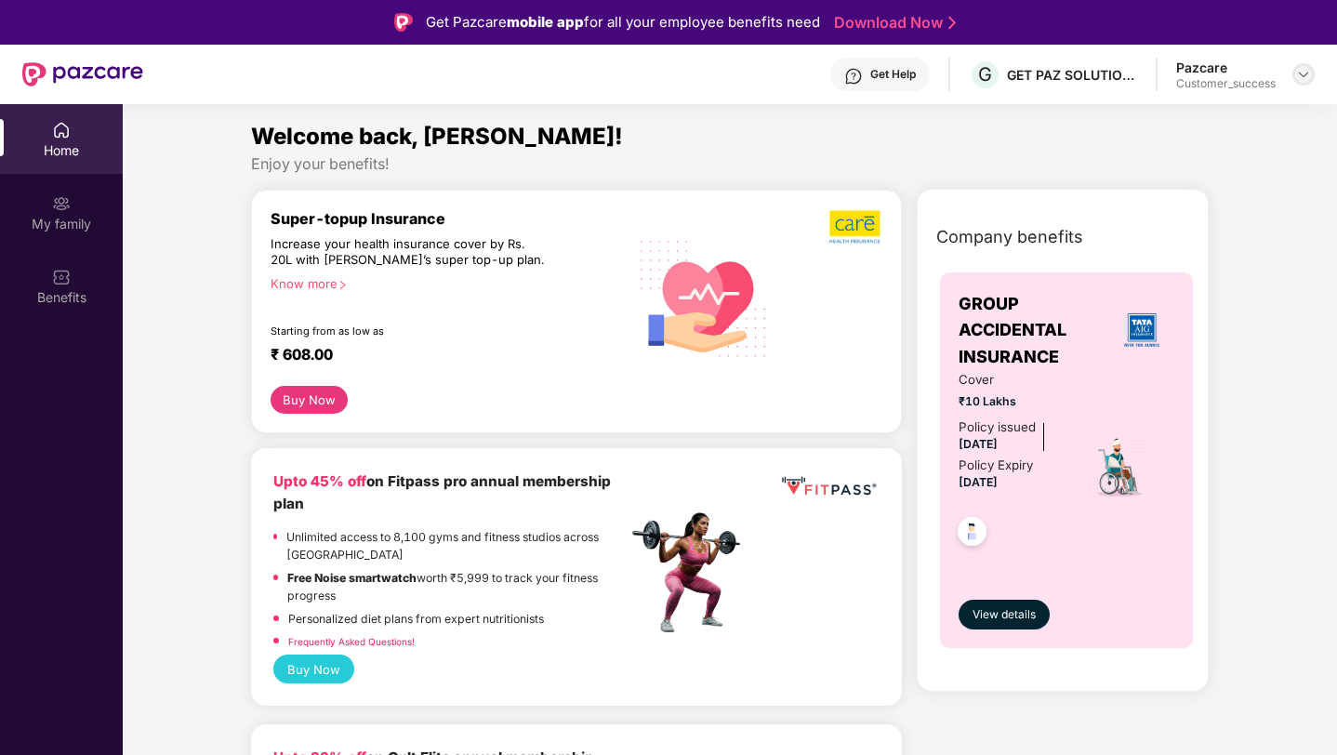  What do you see at coordinates (352, 642) in the screenshot?
I see `a: Frequently Asked Questions!` at bounding box center [352, 642].